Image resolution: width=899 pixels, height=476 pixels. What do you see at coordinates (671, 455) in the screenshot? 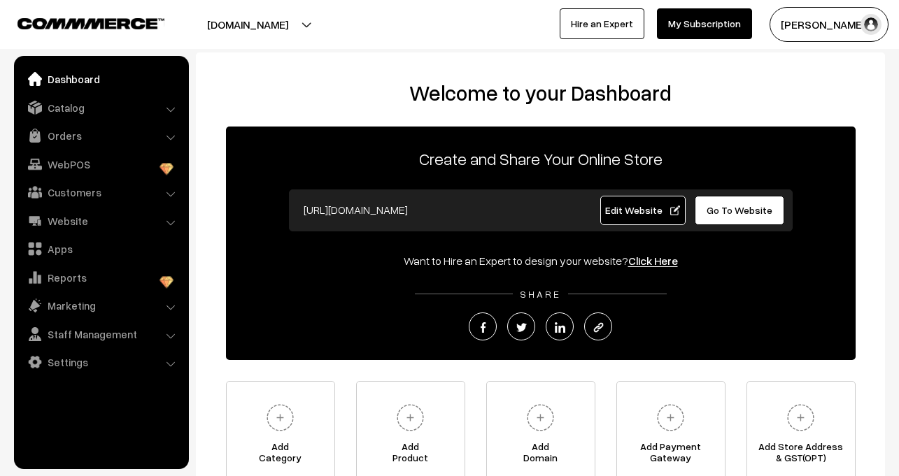
I see `span: Add Payment Gateway` at bounding box center [671, 455].